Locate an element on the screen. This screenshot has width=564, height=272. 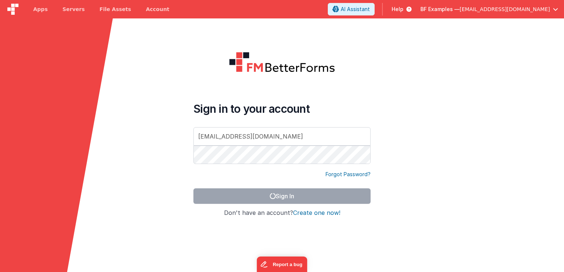
a: Forgot Password? is located at coordinates (348, 174).